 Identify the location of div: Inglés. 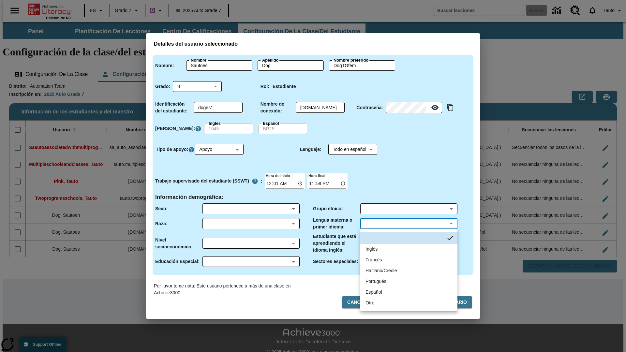
(371, 249).